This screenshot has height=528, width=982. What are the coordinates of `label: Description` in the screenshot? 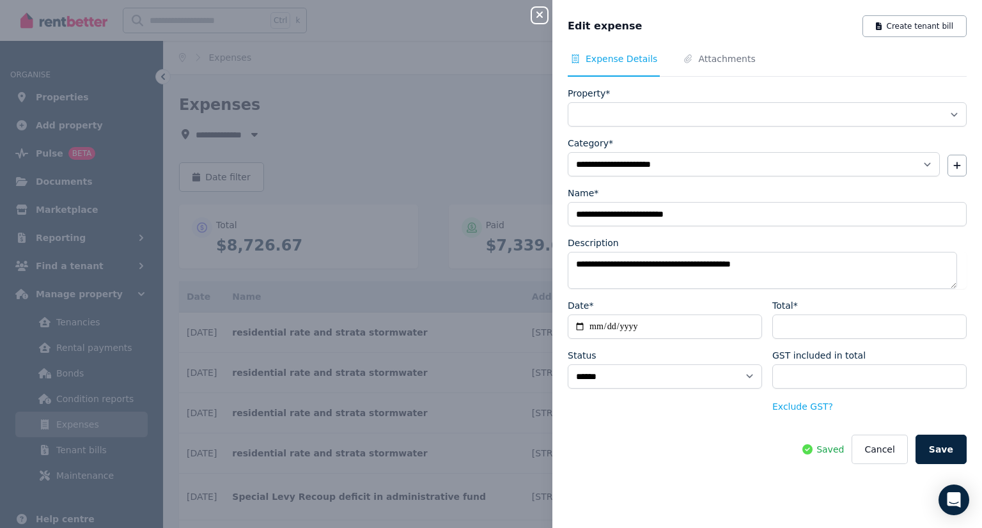 It's located at (594, 243).